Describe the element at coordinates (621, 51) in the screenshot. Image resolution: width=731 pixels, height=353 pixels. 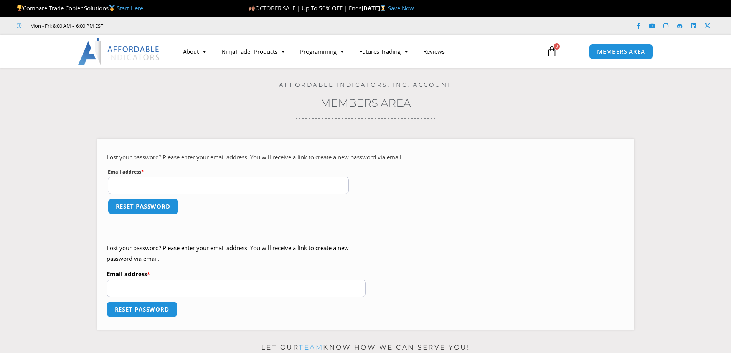
I see `span: MEMBERS AREA` at that location.